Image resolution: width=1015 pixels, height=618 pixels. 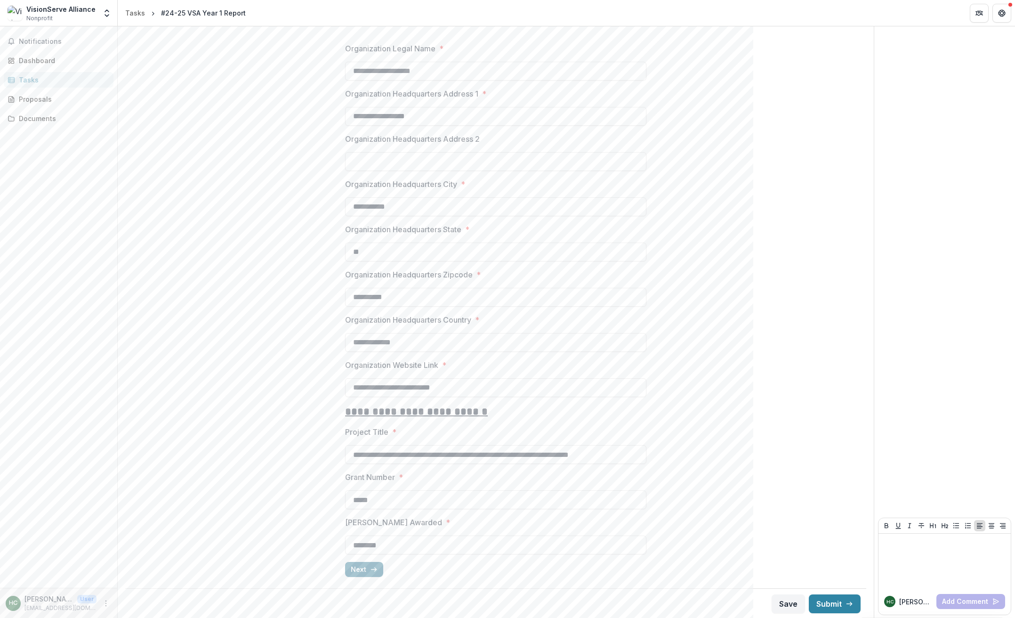 What do you see at coordinates (203, 13) in the screenshot?
I see `div: #24-25 VSA Year 1 Report` at bounding box center [203, 13].